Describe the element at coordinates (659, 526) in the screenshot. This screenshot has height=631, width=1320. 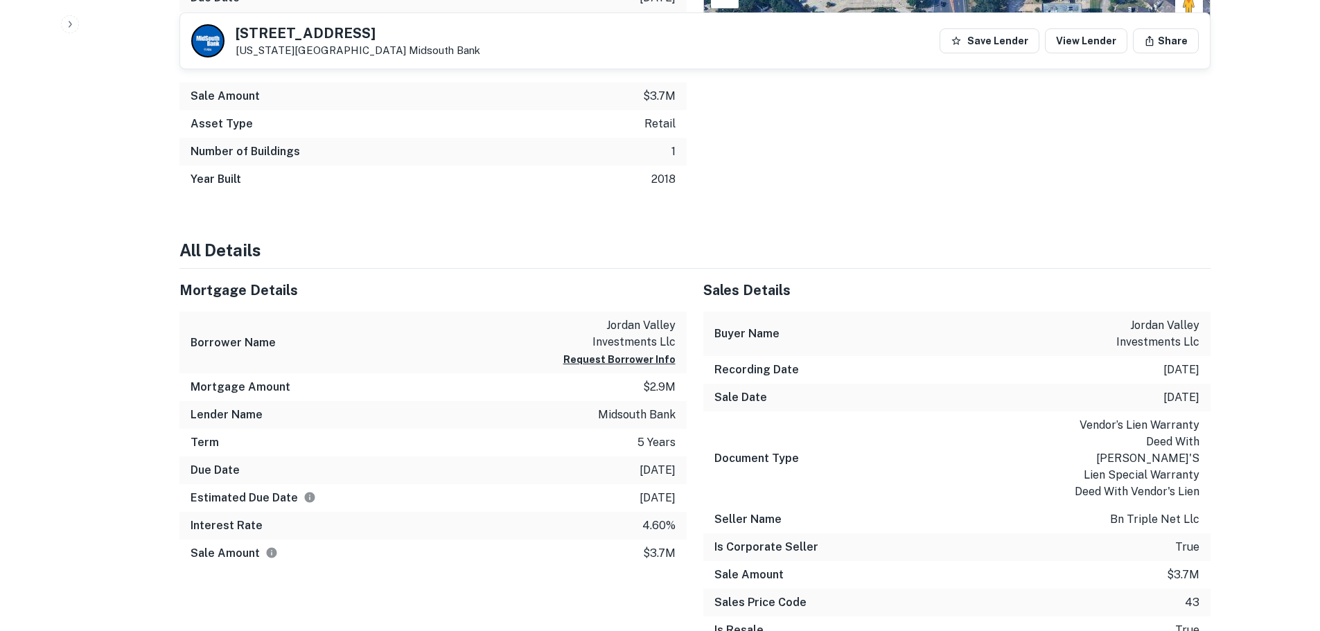
I see `p: 4.60%` at that location.